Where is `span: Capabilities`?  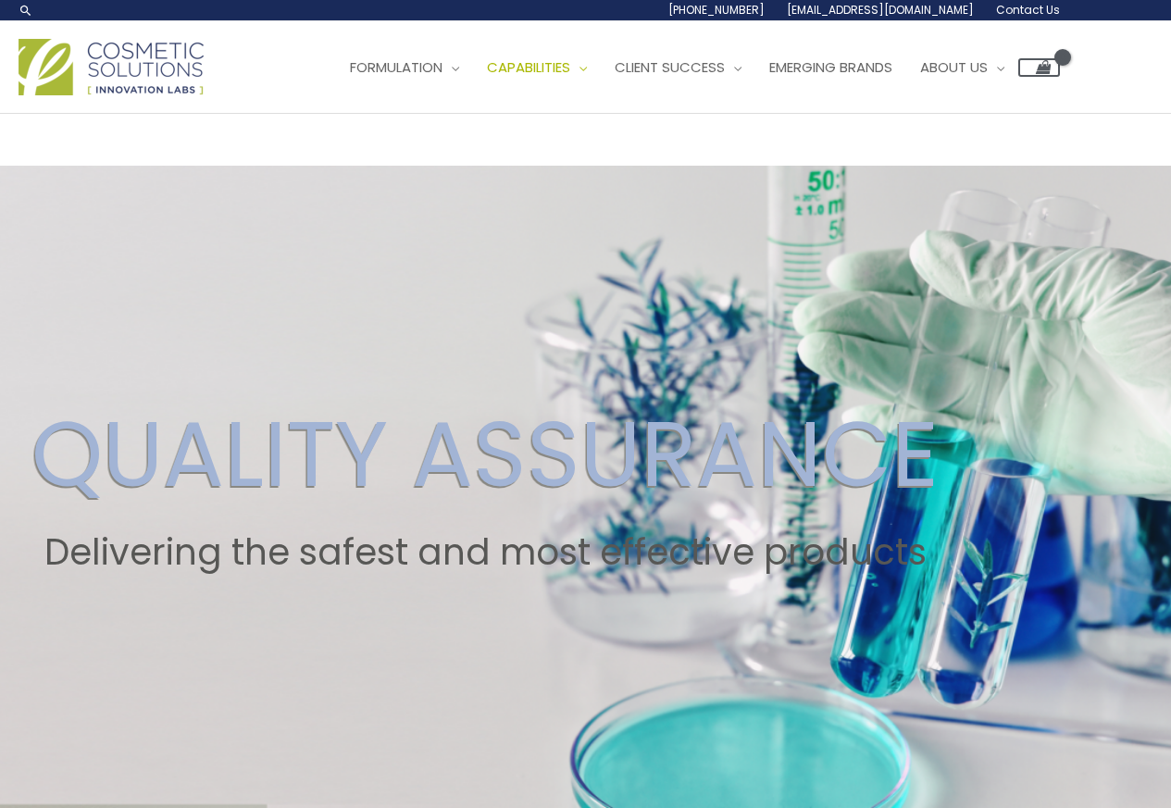 span: Capabilities is located at coordinates (529, 67).